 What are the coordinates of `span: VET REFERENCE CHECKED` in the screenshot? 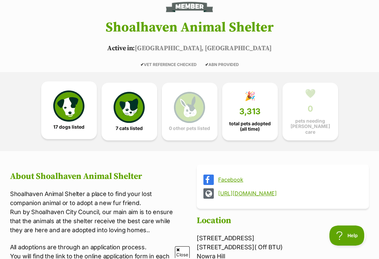 It's located at (168, 64).